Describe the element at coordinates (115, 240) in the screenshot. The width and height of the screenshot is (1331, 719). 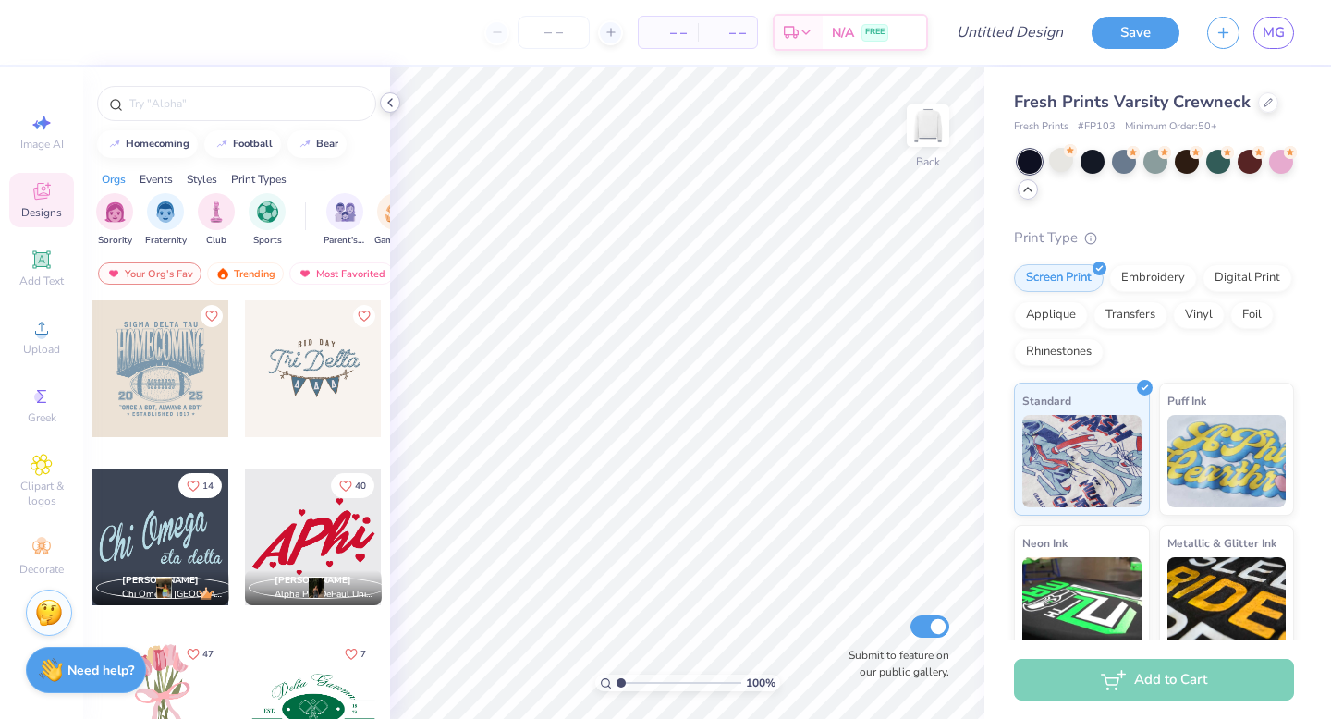
I see `span: Sorority` at that location.